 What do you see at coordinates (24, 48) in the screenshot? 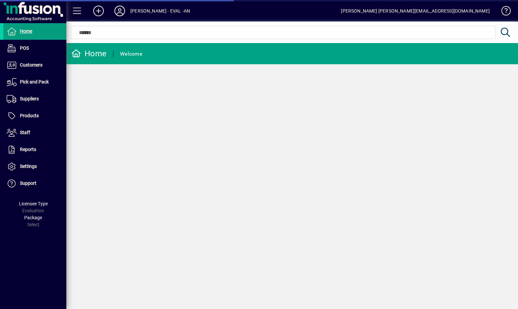
I see `span: POS` at bounding box center [24, 48].